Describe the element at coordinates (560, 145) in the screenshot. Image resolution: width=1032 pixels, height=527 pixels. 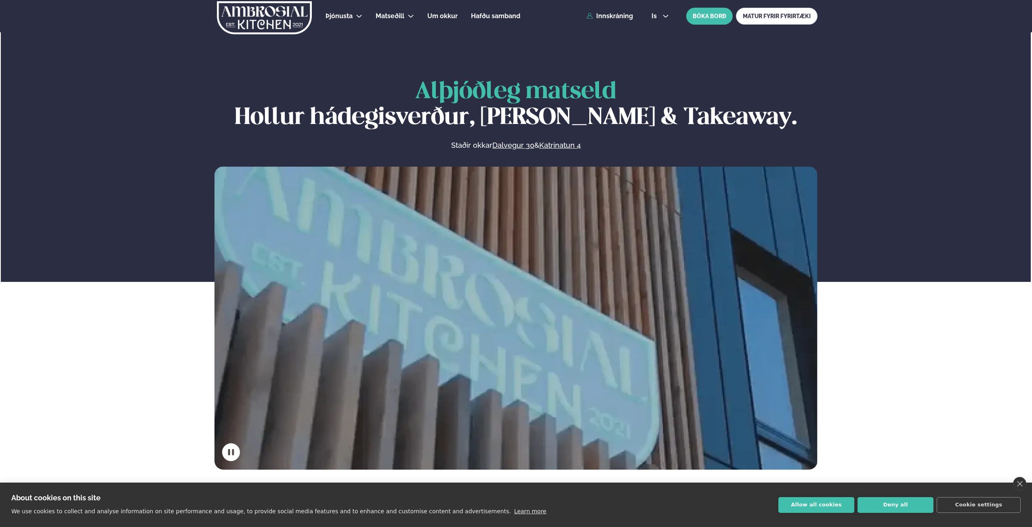
I see `a: Katrinatun 4` at that location.